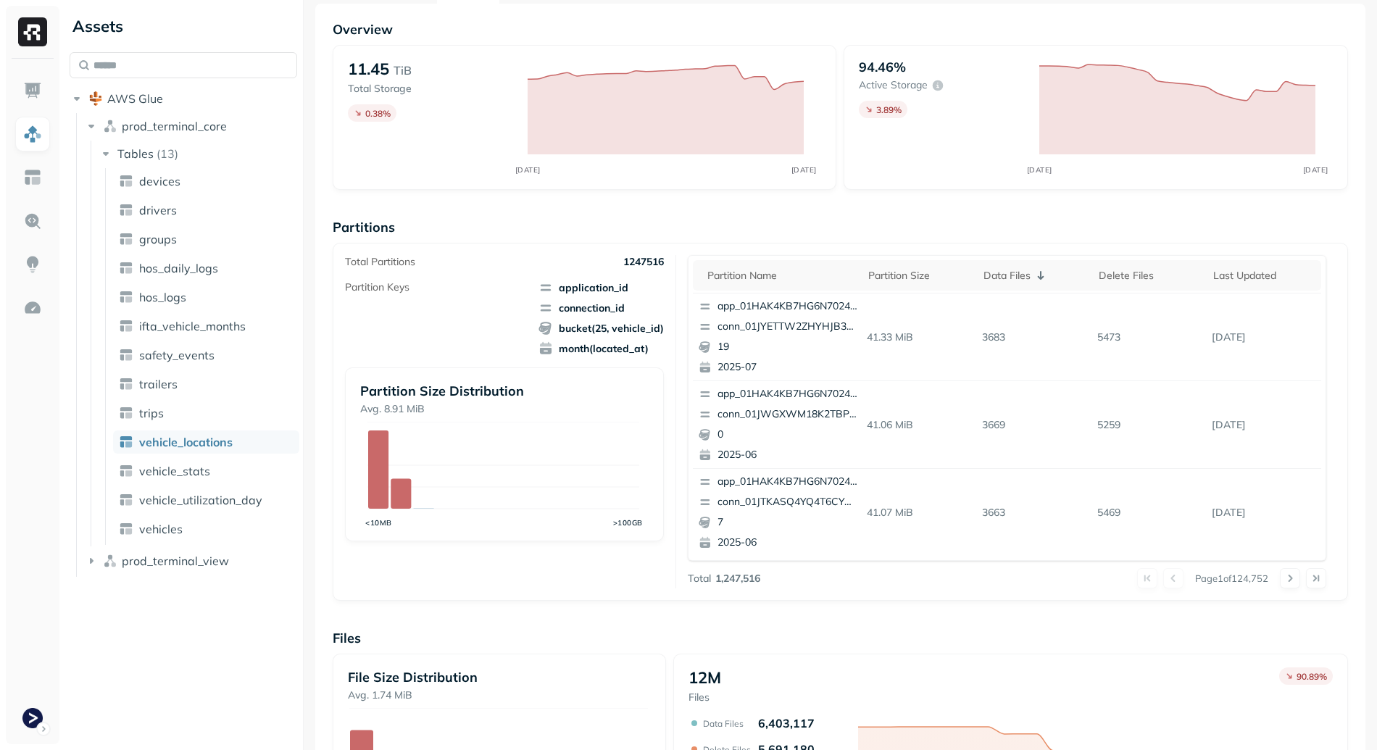  I want to click on tspan: >100GB, so click(627, 523).